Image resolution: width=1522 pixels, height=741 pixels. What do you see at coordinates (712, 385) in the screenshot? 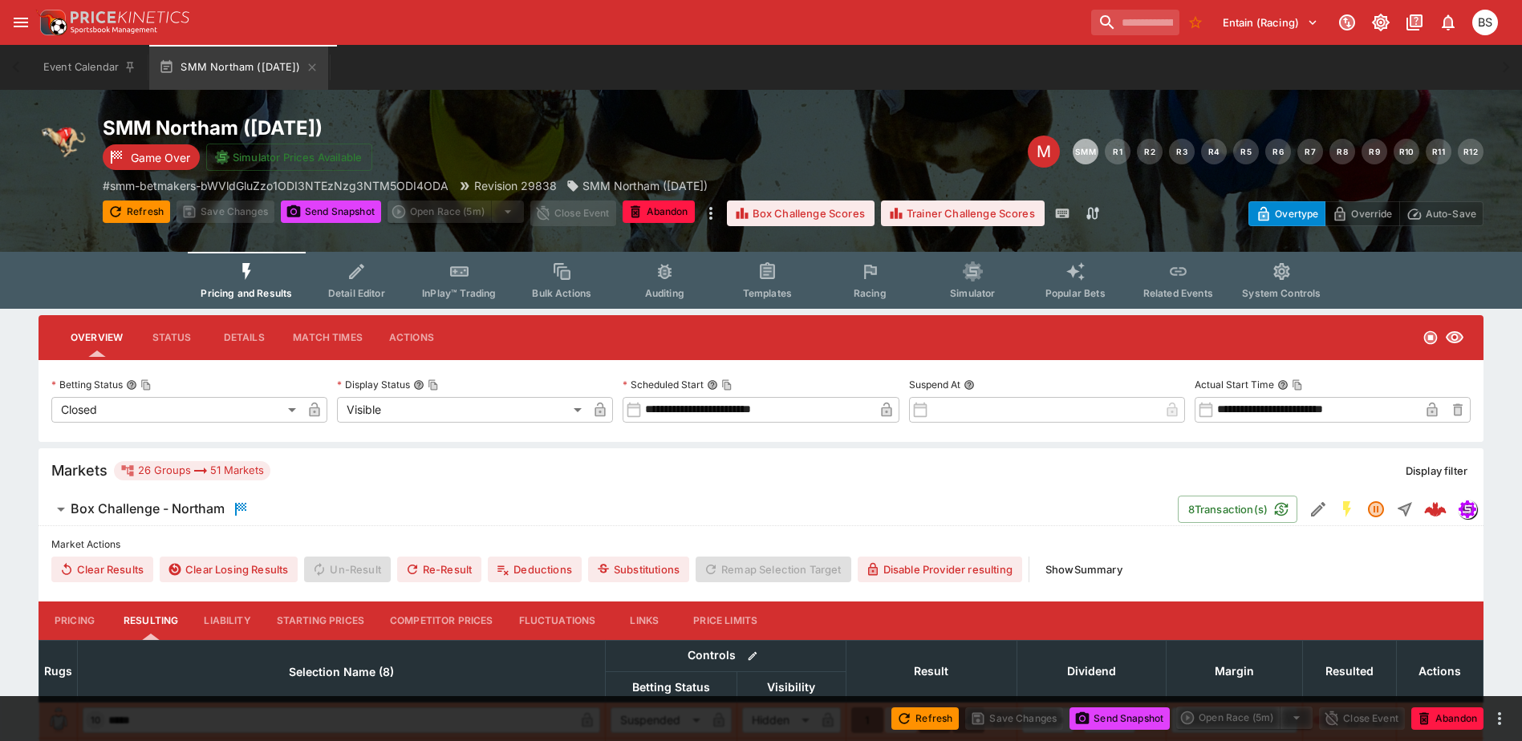
I see `button: Scheduled StartCopy To Clipboard` at bounding box center [712, 385].